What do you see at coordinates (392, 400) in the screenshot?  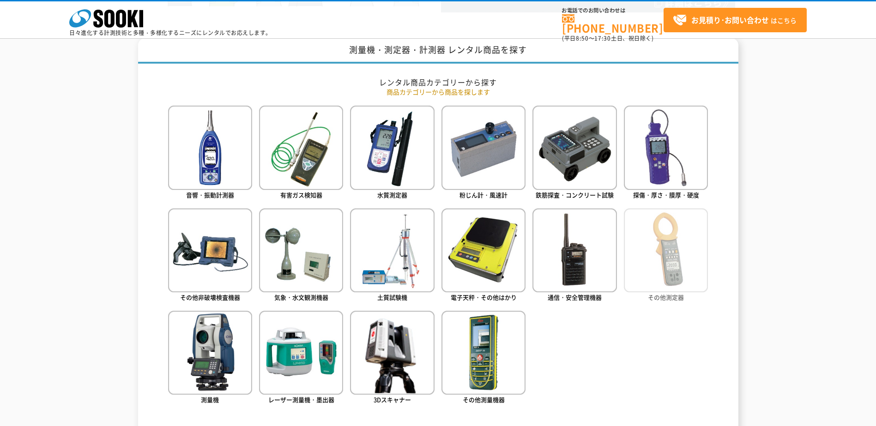 I see `span: 3Dスキャナー` at bounding box center [392, 400].